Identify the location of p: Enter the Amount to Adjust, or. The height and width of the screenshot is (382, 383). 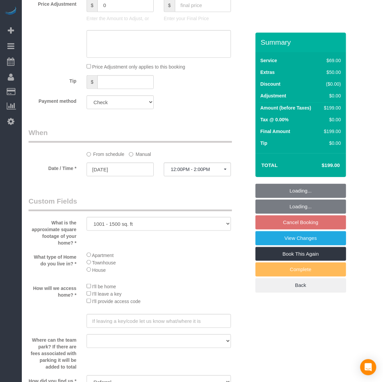
(120, 18).